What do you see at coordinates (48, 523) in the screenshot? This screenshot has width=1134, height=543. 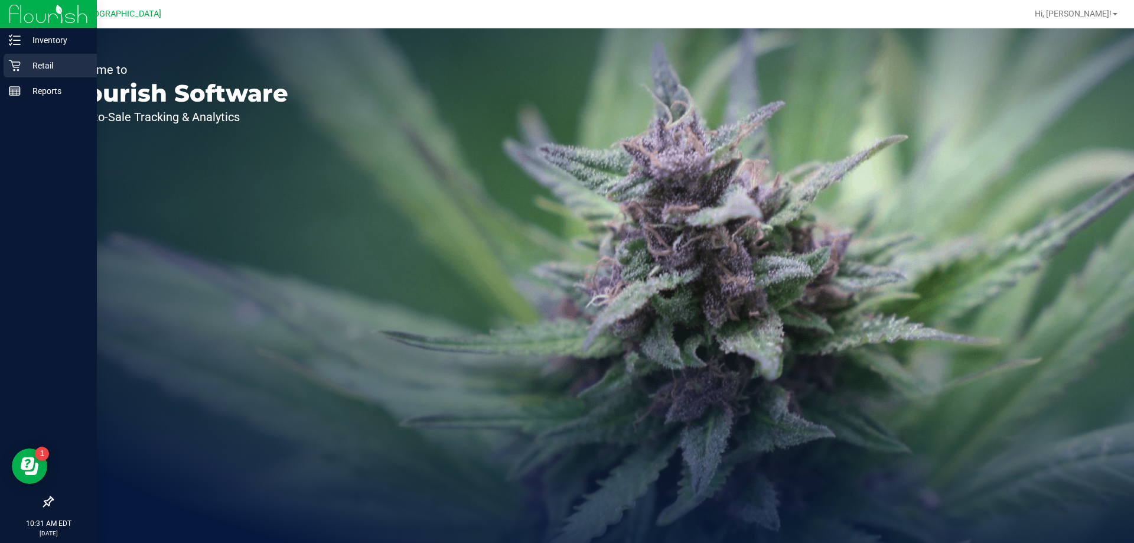 I see `p: 10:31 AM EDT` at bounding box center [48, 523].